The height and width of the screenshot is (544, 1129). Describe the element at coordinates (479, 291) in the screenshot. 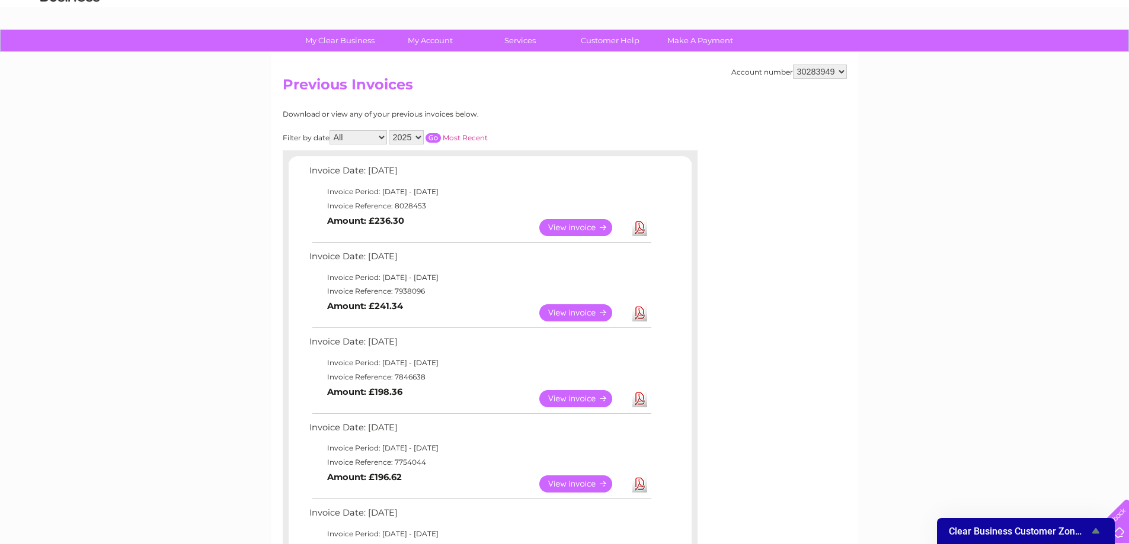

I see `td: Invoice Reference: 7938096` at that location.